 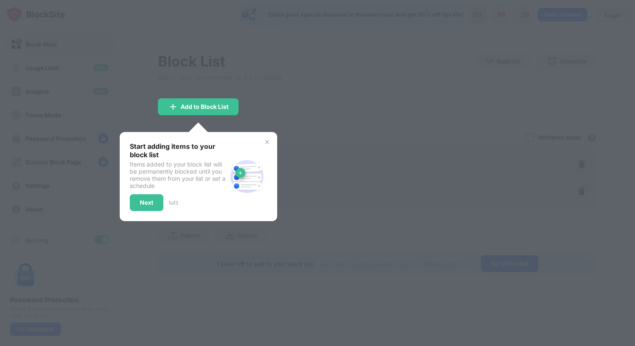 What do you see at coordinates (247, 176) in the screenshot?
I see `img: block-site.svg` at bounding box center [247, 176].